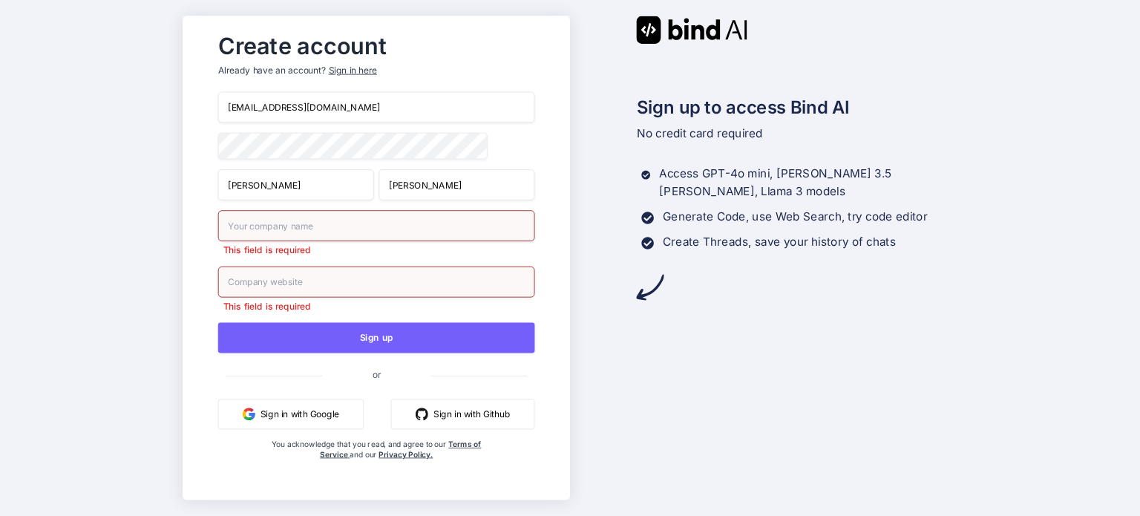 Image resolution: width=1140 pixels, height=516 pixels. Describe the element at coordinates (797, 108) in the screenshot. I see `h2: Sign up to access Bind AI` at that location.